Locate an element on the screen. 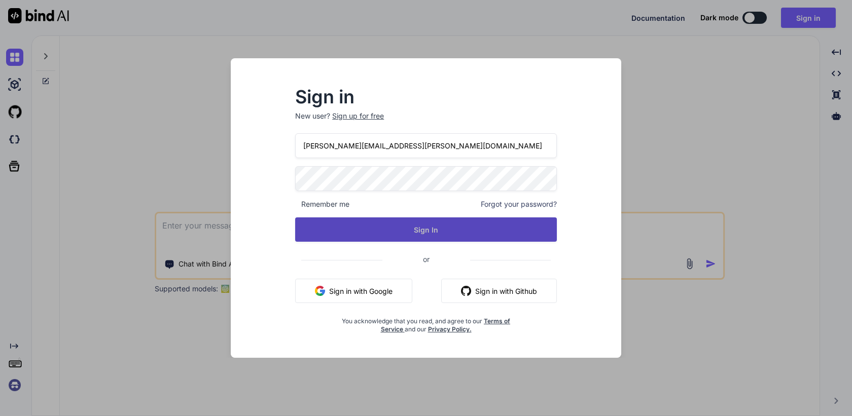 The height and width of the screenshot is (416, 852). p: New user? is located at coordinates (426, 122).